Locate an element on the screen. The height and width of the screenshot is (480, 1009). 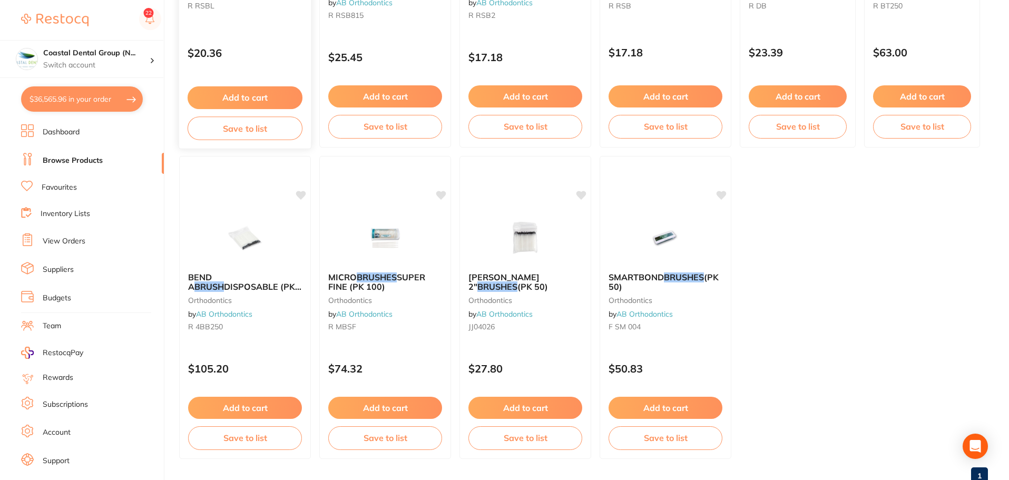
span: SMARTBOND is located at coordinates (636, 277).